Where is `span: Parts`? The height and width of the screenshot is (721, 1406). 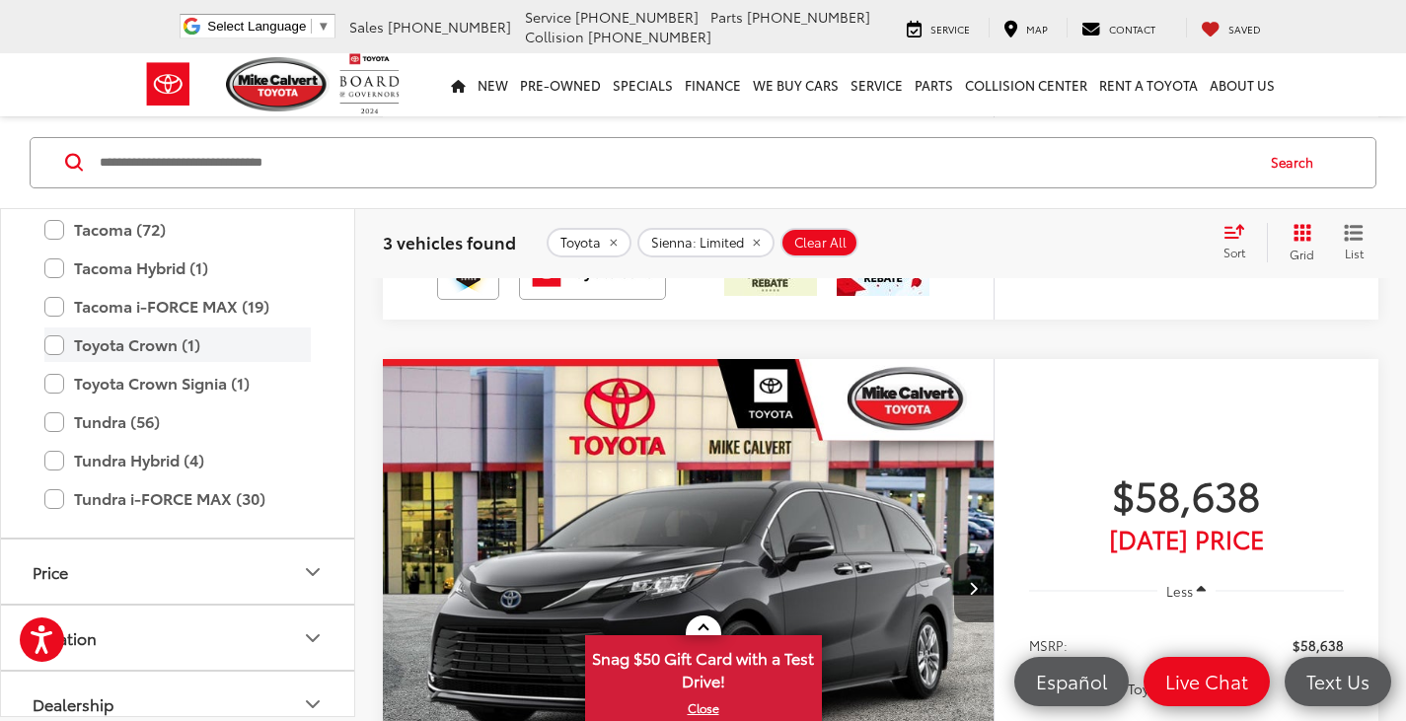 span: Parts is located at coordinates (726, 17).